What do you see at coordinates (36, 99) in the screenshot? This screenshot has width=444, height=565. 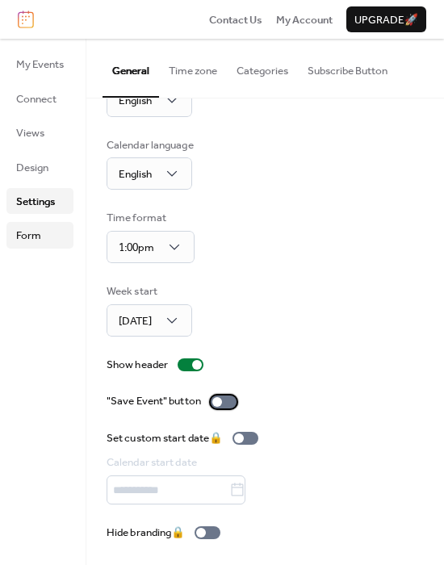 I see `span: Connect` at bounding box center [36, 99].